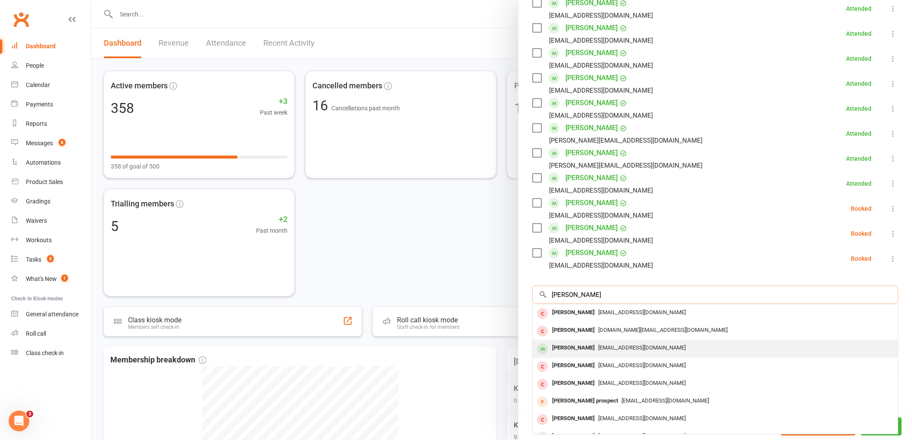 This screenshot has height=440, width=912. I want to click on a: Tasks 5, so click(51, 259).